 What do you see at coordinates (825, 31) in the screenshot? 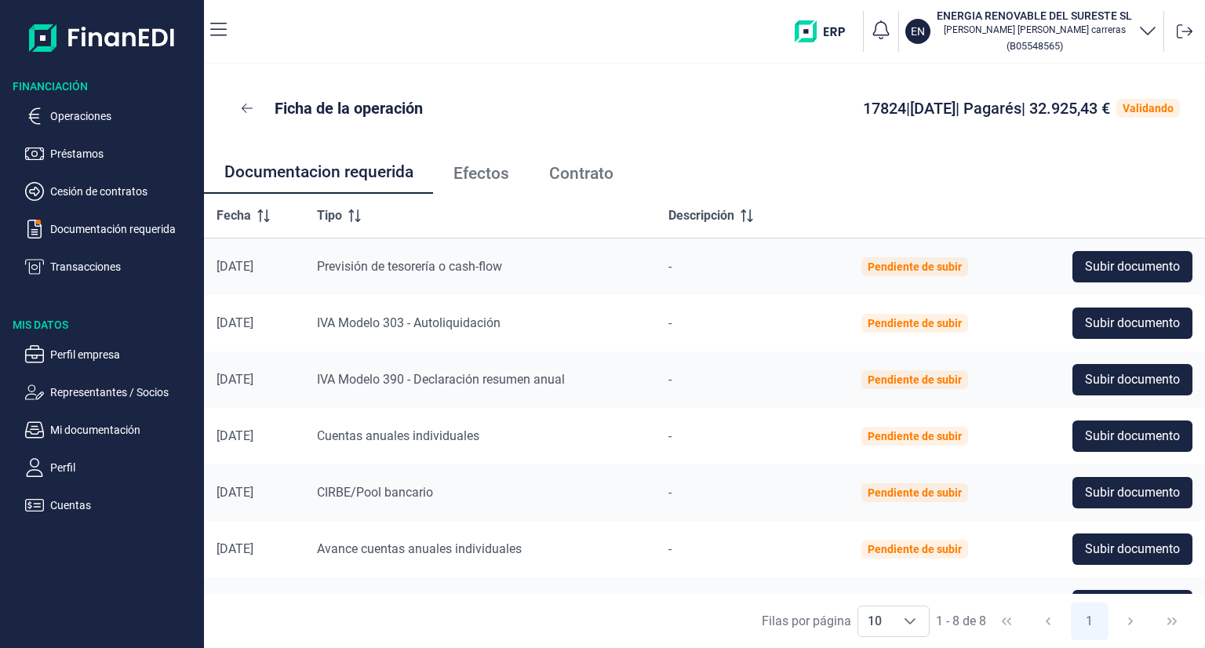
I see `img: erp` at bounding box center [825, 31].